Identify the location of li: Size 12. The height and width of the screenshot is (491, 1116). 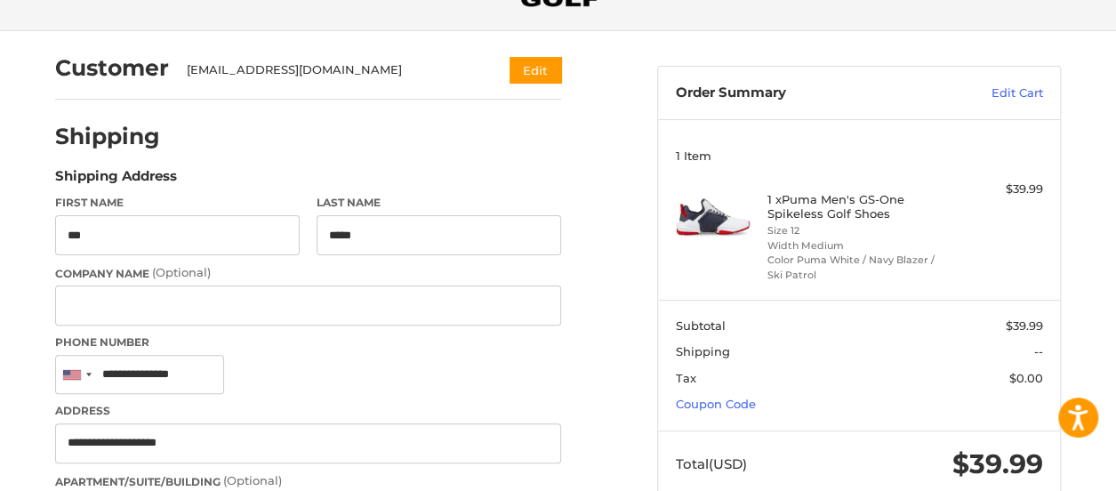
(857, 230).